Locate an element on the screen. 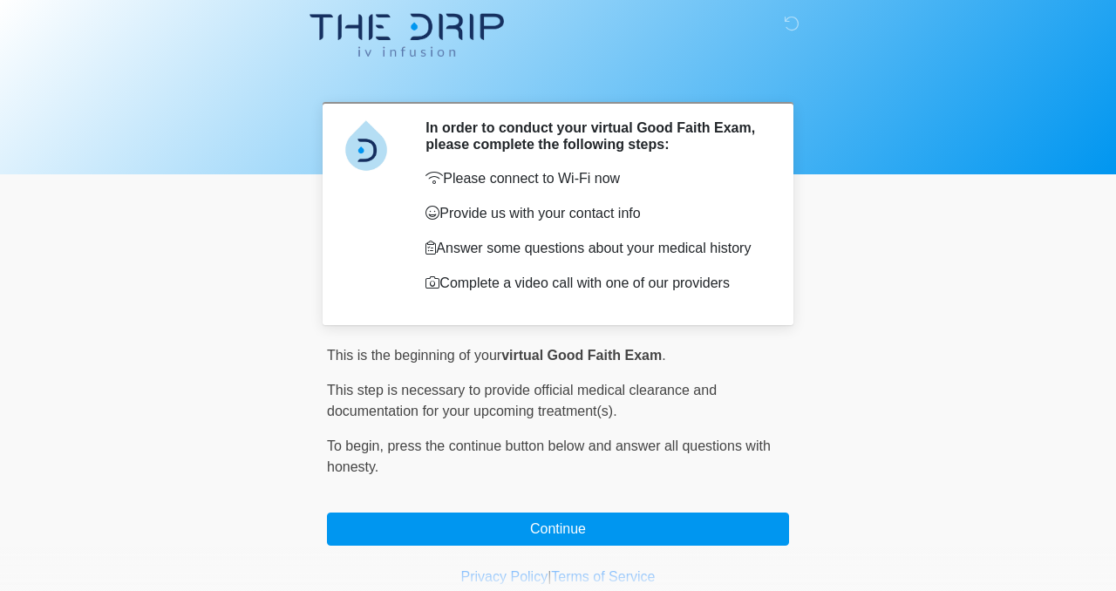  a: Terms of Service is located at coordinates (602, 576).